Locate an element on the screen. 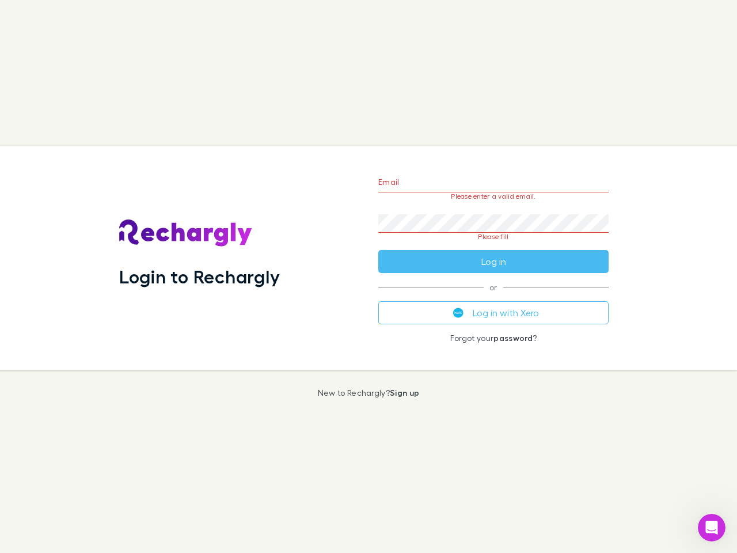 This screenshot has width=737, height=553. button: Log in is located at coordinates (494, 262).